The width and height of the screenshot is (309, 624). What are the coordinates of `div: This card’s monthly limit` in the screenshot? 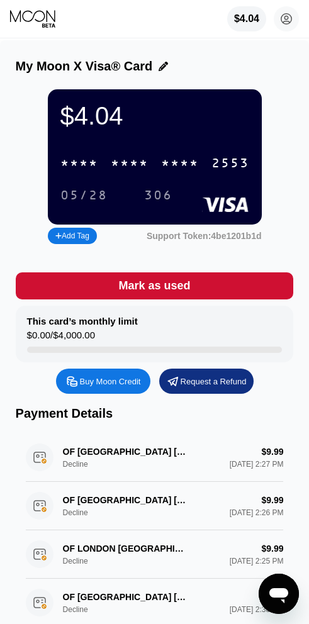 It's located at (82, 321).